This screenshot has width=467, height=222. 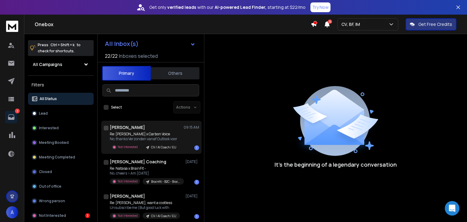 What do you see at coordinates (150, 44) in the screenshot?
I see `button: All Inbox(s)` at bounding box center [150, 44].